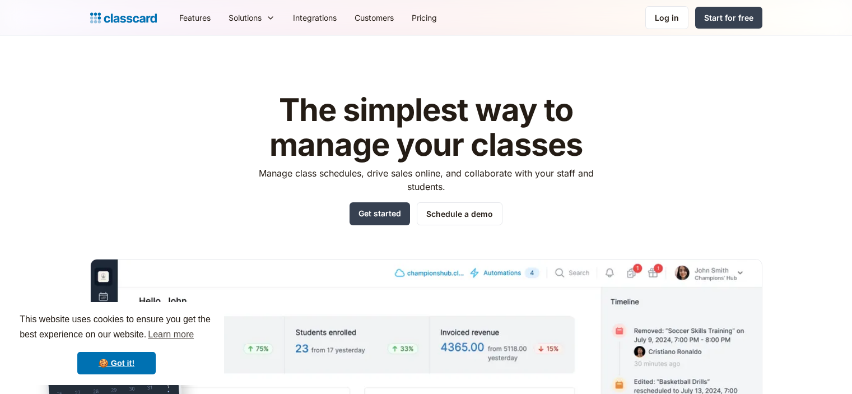 This screenshot has height=394, width=852. What do you see at coordinates (195, 17) in the screenshot?
I see `a: Features` at bounding box center [195, 17].